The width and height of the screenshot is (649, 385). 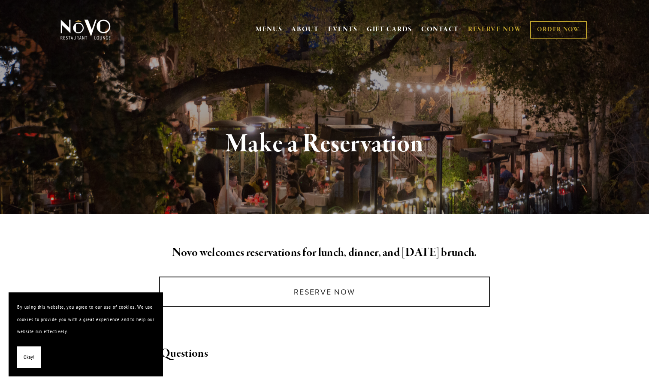 I want to click on button: Okay!, so click(x=29, y=358).